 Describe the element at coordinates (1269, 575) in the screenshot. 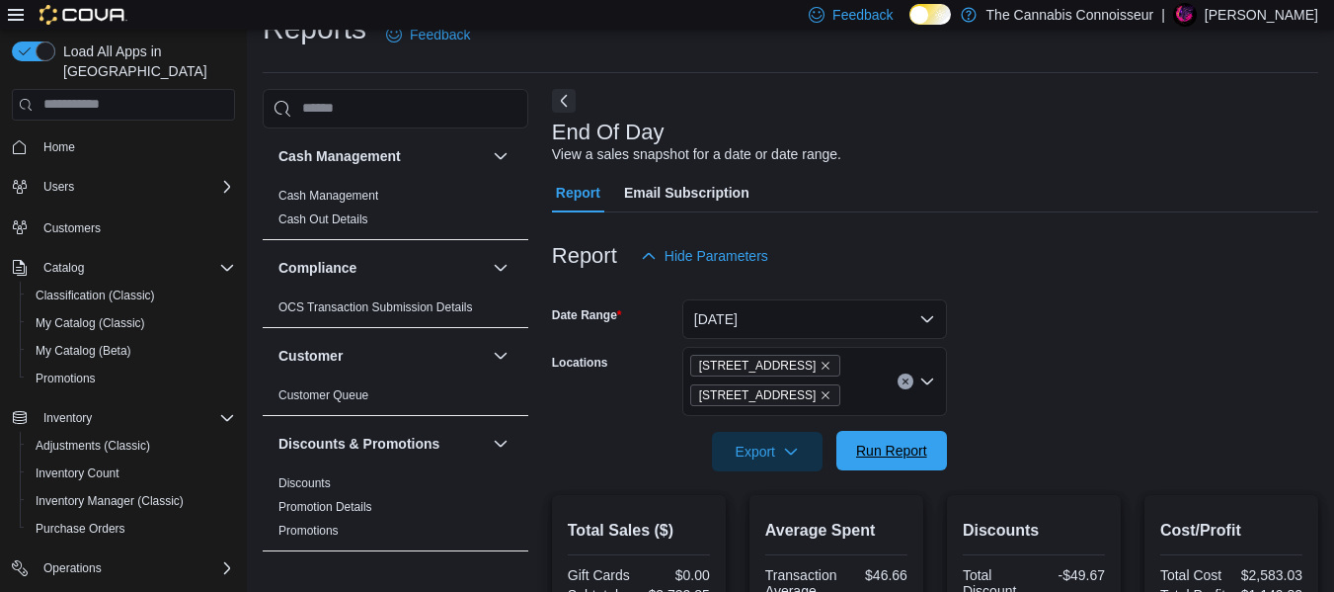

I see `div: $2,583.03` at that location.